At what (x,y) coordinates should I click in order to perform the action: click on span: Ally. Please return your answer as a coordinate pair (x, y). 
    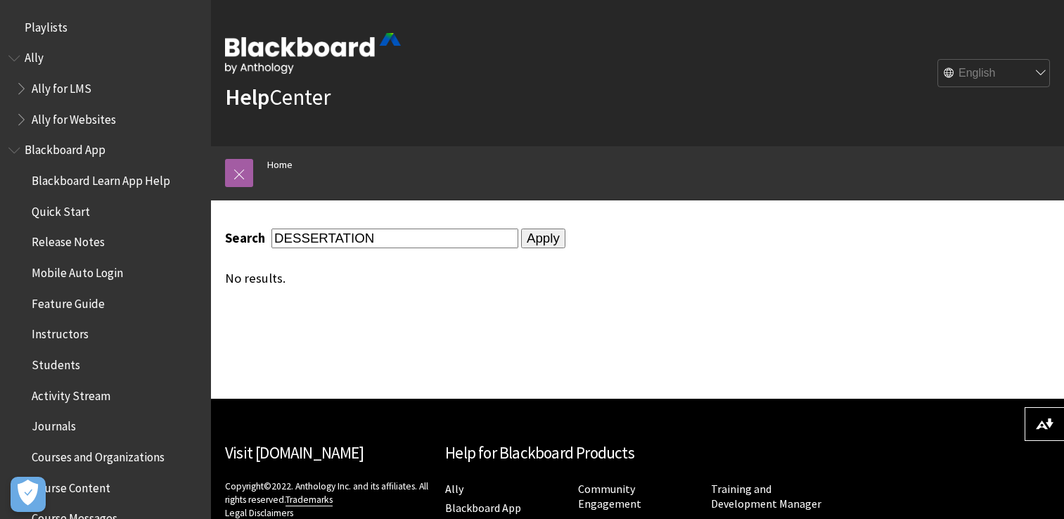
    Looking at the image, I should click on (34, 56).